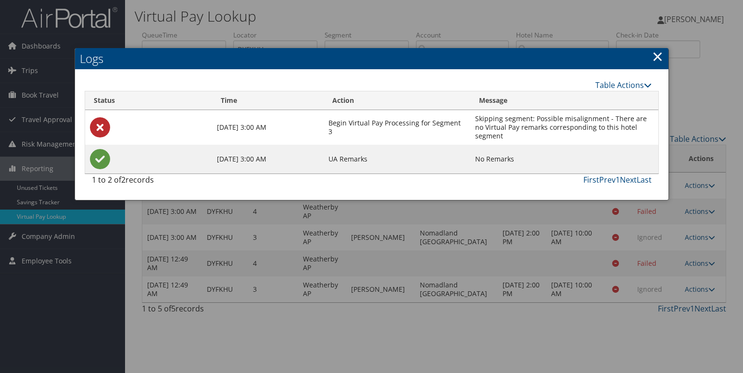  What do you see at coordinates (591, 180) in the screenshot?
I see `a: First` at bounding box center [591, 180].